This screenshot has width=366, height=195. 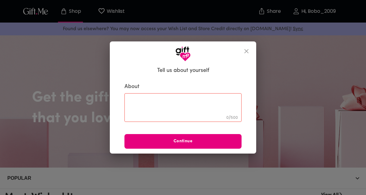 What do you see at coordinates (183, 142) in the screenshot?
I see `span: Continue` at bounding box center [183, 142].